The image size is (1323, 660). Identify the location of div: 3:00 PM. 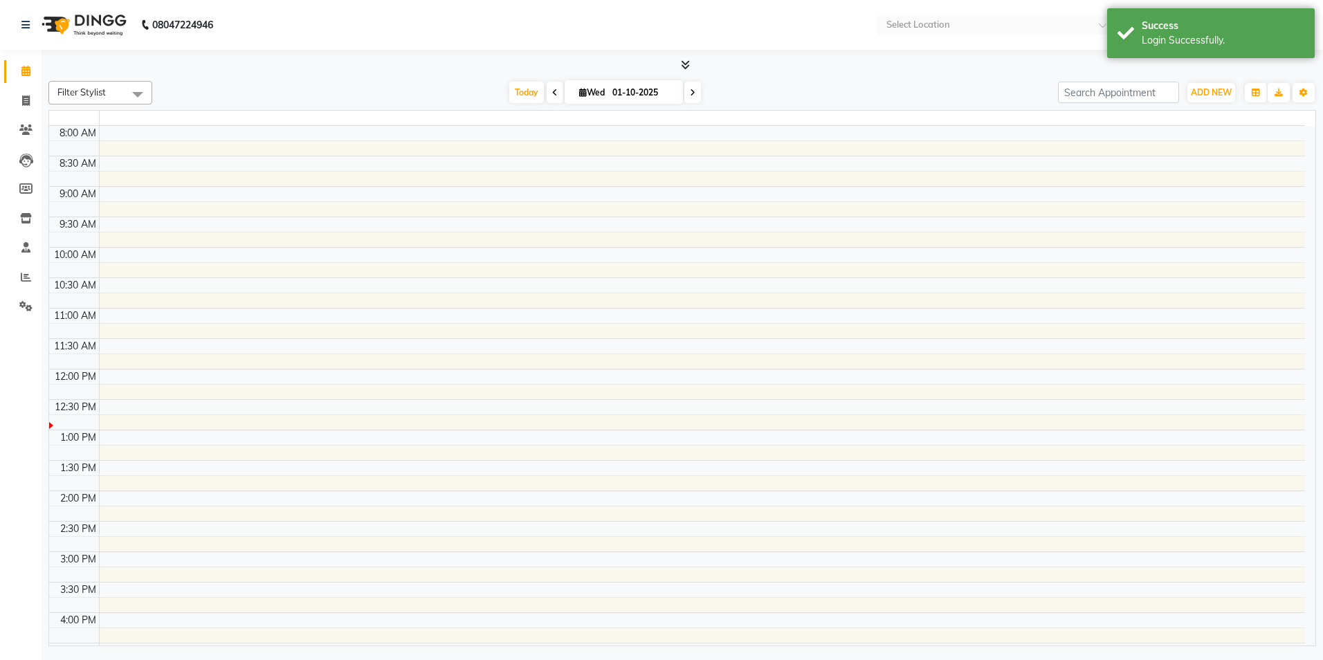
(78, 559).